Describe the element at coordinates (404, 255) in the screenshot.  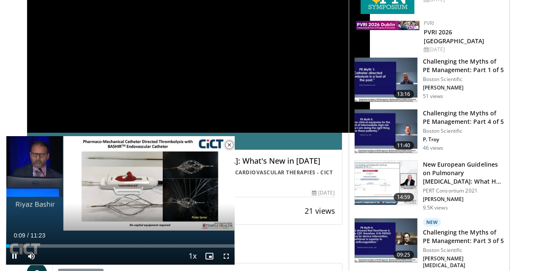
I see `span: 09:25` at that location.